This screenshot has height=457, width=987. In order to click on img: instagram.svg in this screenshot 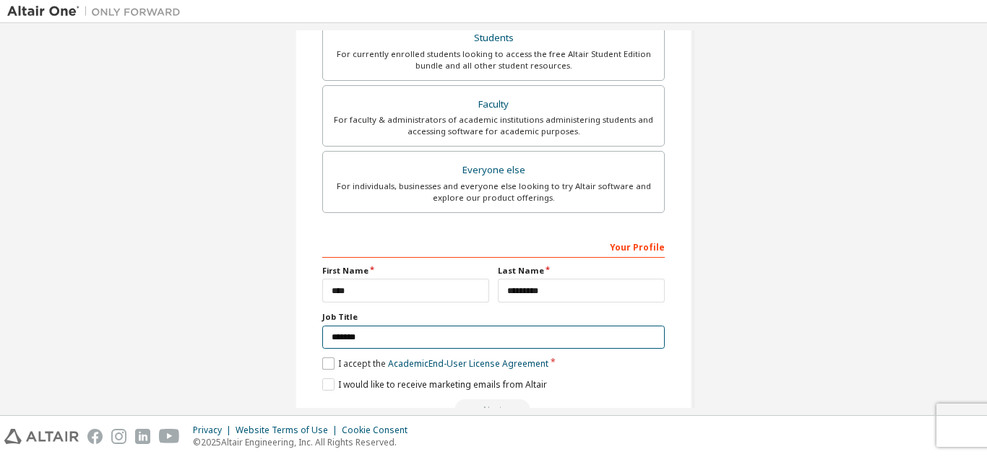, I will do `click(119, 436)`.